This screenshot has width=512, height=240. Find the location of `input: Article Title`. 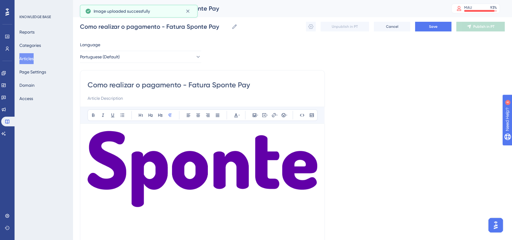

input: Article Title is located at coordinates (202, 85).